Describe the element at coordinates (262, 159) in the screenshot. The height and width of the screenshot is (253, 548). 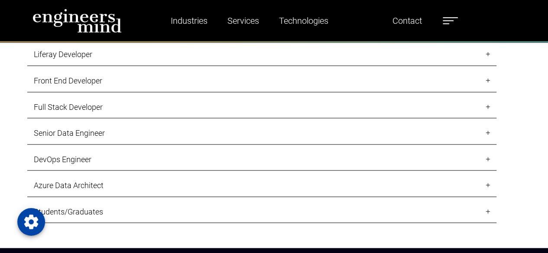
I see `a: DevOps Engineer` at that location.